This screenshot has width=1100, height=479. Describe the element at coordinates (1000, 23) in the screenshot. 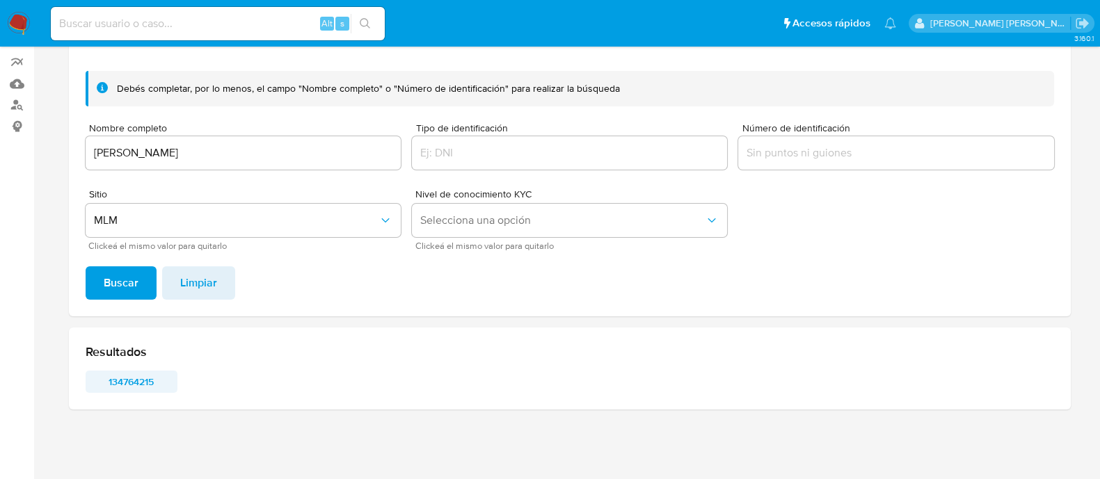

I see `p: anamaria.arriagasanchez@mercadolibre.com.mx` at that location.